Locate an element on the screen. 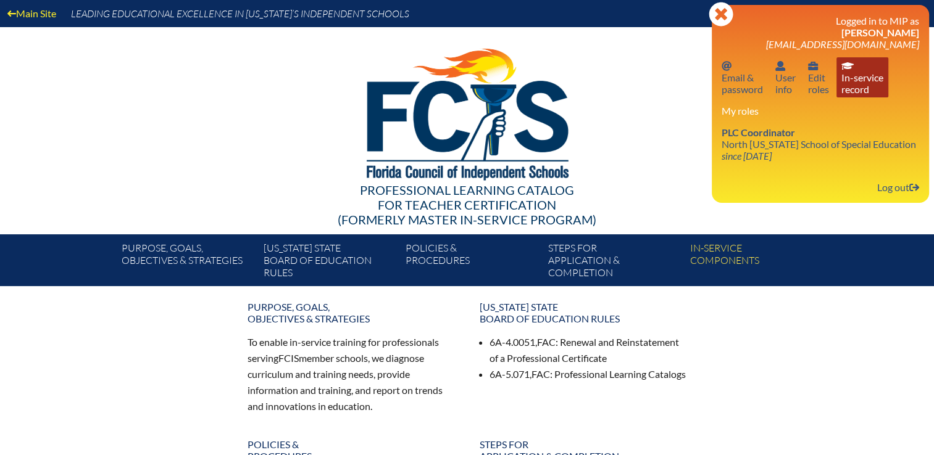 Image resolution: width=934 pixels, height=455 pixels. h3: My roles is located at coordinates (820, 110).